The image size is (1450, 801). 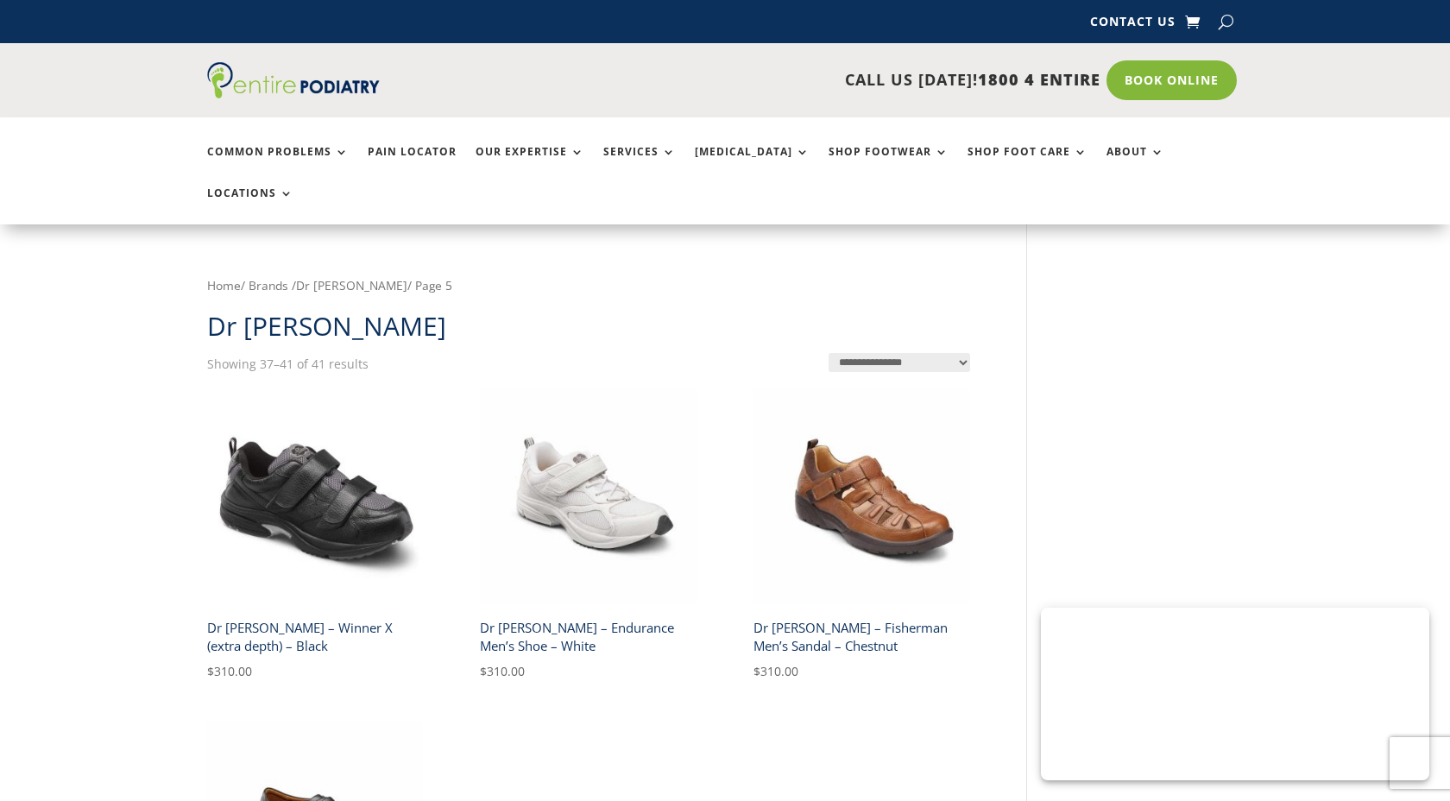 What do you see at coordinates (412, 164) in the screenshot?
I see `a: Pain Locator` at bounding box center [412, 164].